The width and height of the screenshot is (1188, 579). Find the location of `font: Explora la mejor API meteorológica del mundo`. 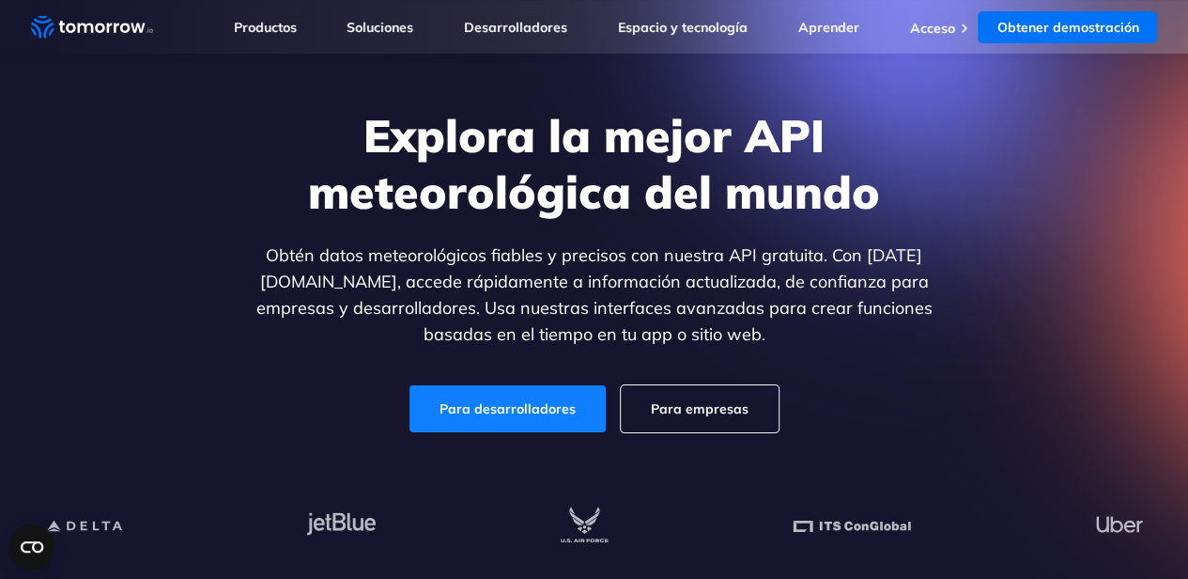

font: Explora la mejor API meteorológica del mundo is located at coordinates (594, 163).